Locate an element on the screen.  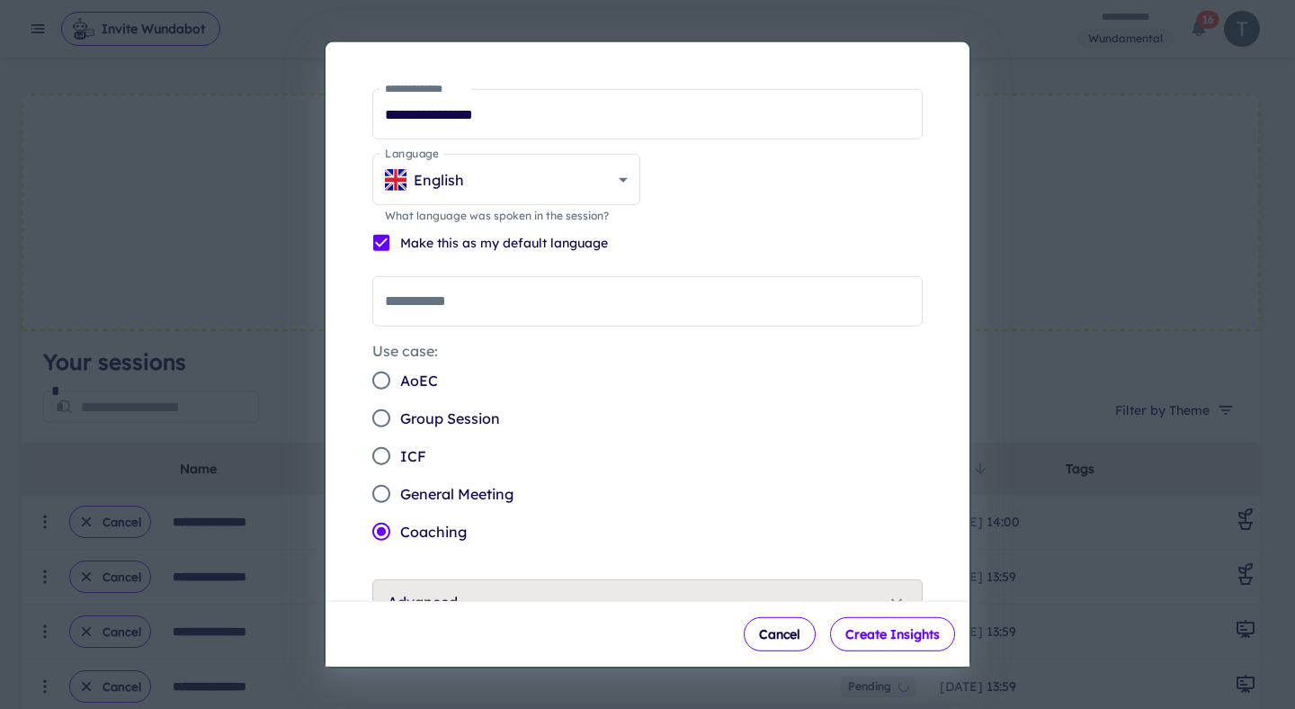
span: ICF is located at coordinates (413, 456).